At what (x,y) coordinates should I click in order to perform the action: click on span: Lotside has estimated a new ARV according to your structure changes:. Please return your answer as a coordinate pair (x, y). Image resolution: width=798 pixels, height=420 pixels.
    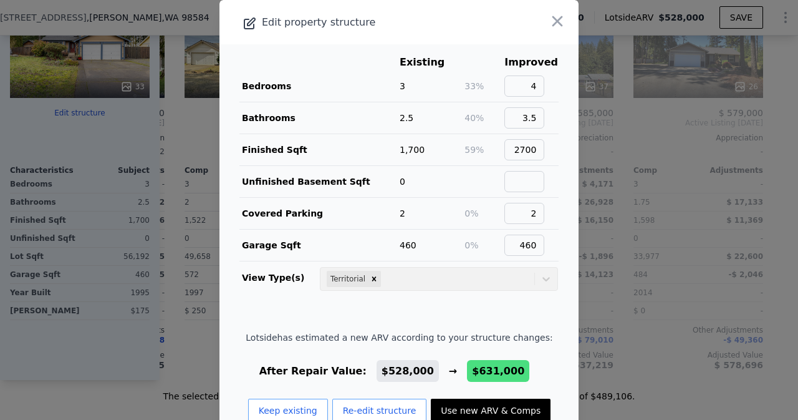
    Looking at the image, I should click on (399, 337).